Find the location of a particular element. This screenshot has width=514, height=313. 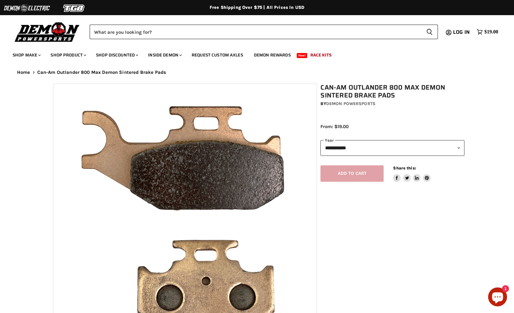

a: Shop Product is located at coordinates (68, 55).